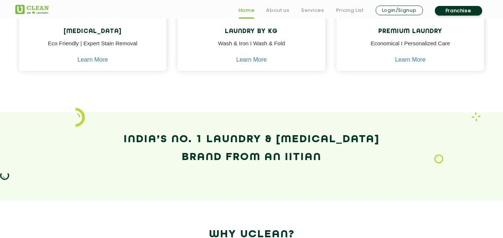  What do you see at coordinates (278, 10) in the screenshot?
I see `a: About us` at bounding box center [278, 10].